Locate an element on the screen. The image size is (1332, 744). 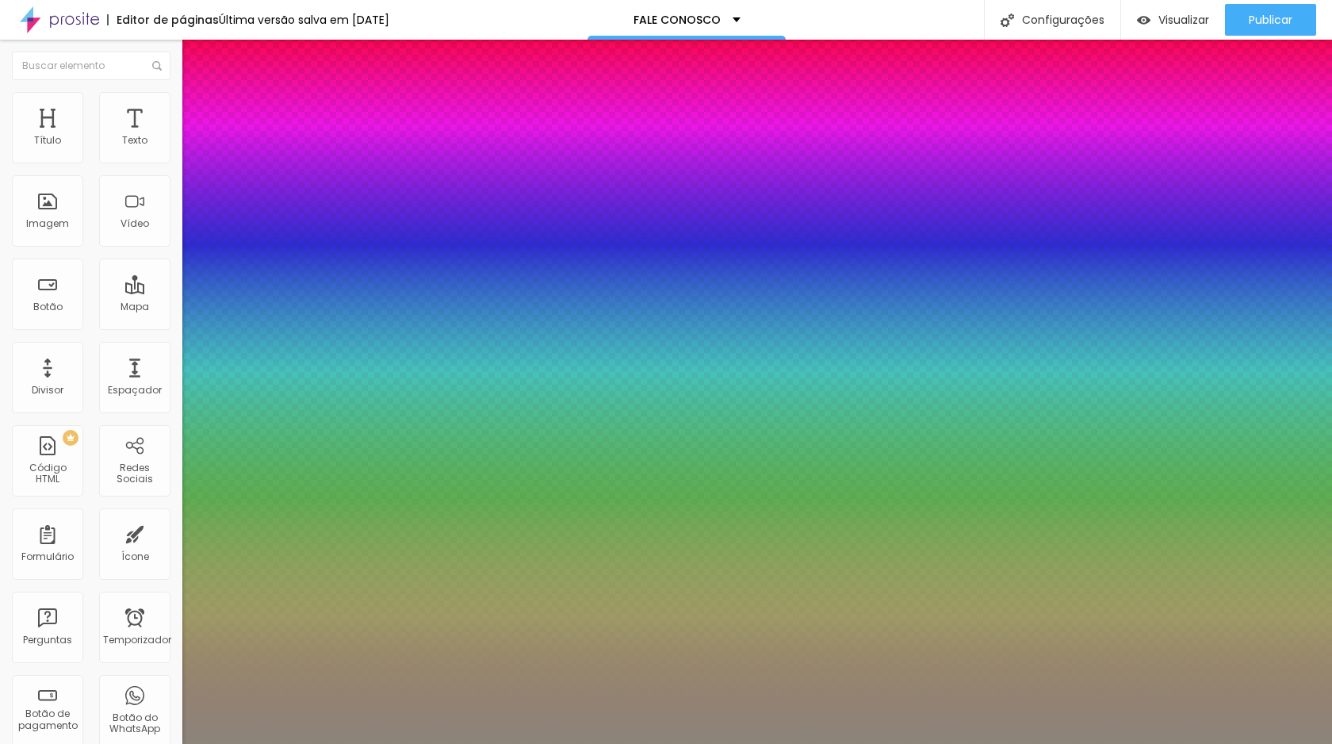
button: Publicar is located at coordinates (1270, 20).